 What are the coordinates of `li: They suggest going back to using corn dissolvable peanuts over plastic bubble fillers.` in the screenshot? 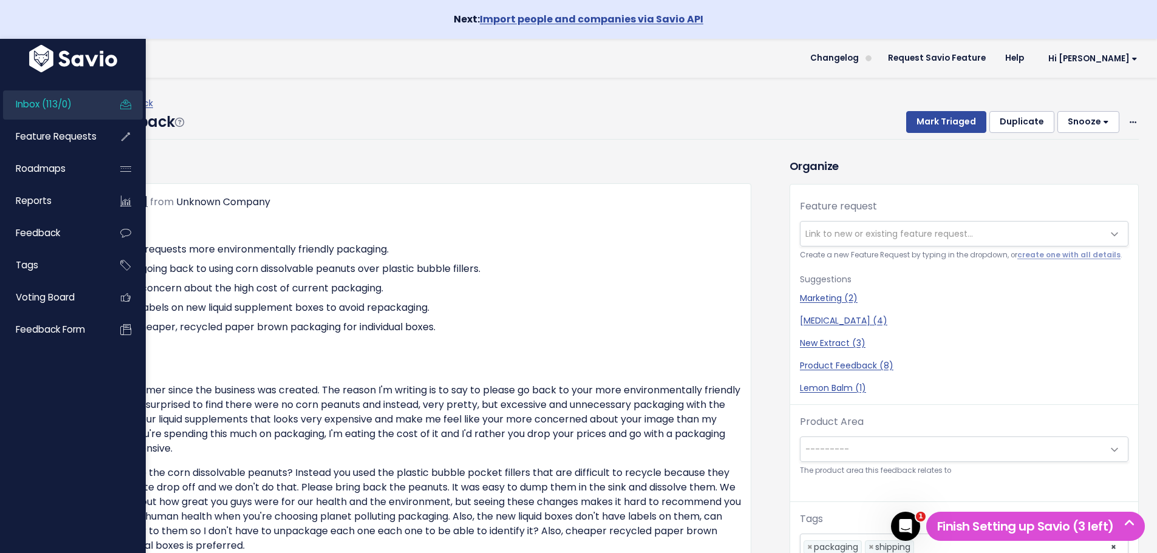 It's located at (407, 269).